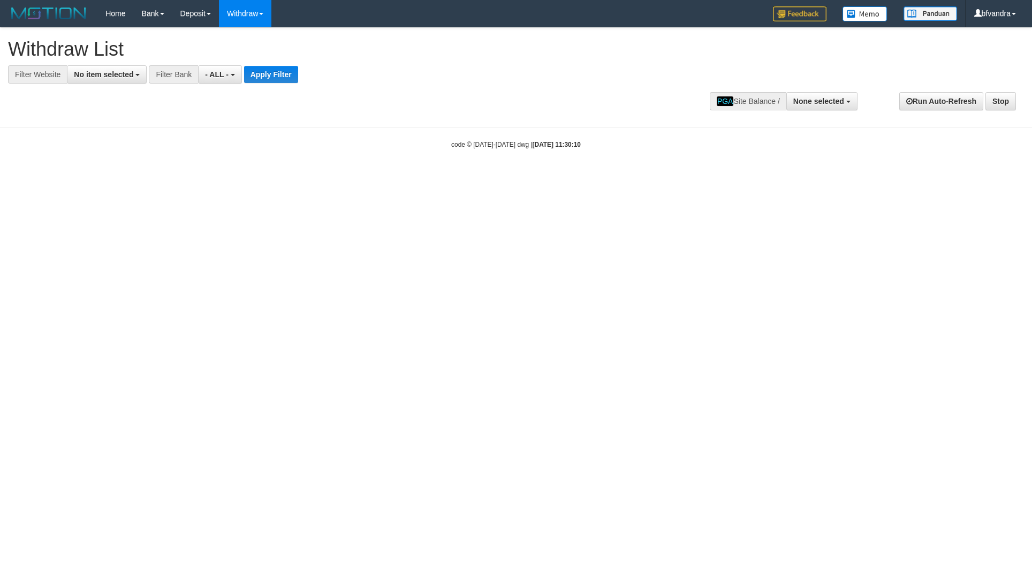 This screenshot has height=571, width=1032. Describe the element at coordinates (217, 74) in the screenshot. I see `span: - ALL -` at that location.